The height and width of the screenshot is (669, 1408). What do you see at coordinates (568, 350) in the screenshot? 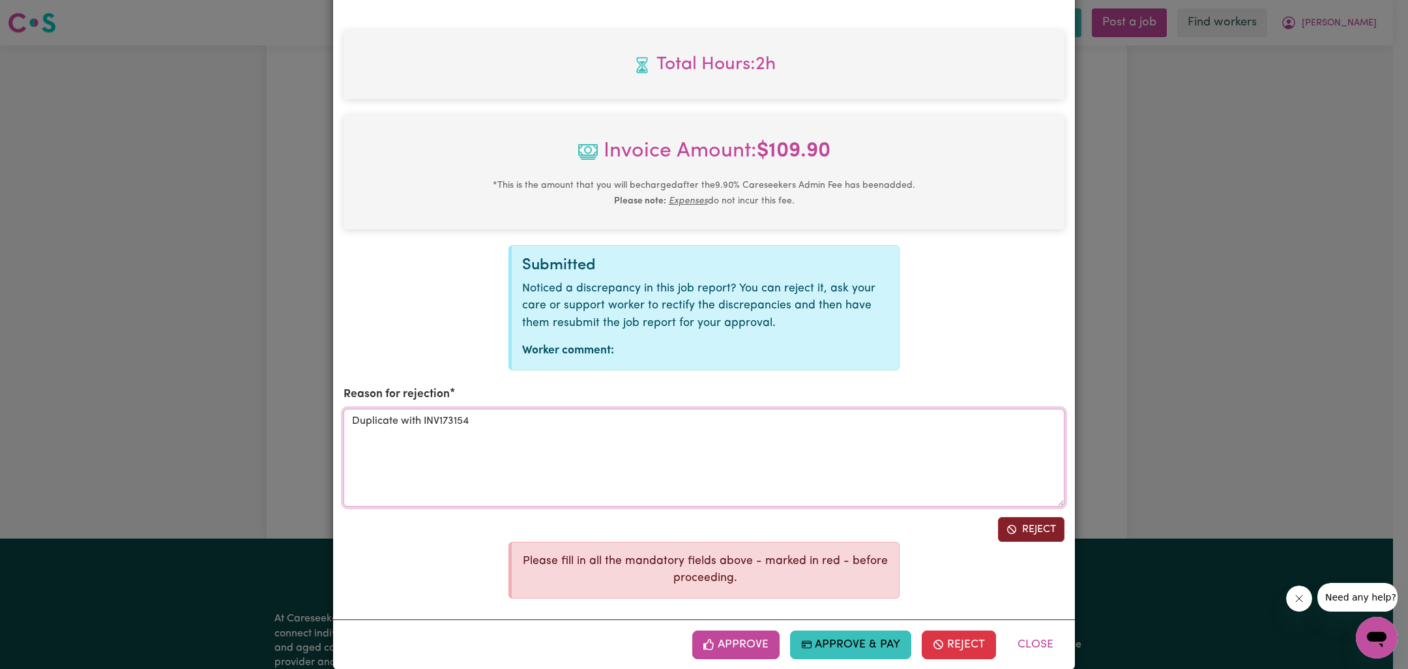
I see `strong: Worker comment:` at bounding box center [568, 350].